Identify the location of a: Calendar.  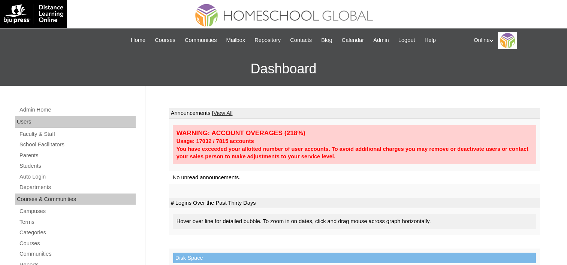
(353, 40).